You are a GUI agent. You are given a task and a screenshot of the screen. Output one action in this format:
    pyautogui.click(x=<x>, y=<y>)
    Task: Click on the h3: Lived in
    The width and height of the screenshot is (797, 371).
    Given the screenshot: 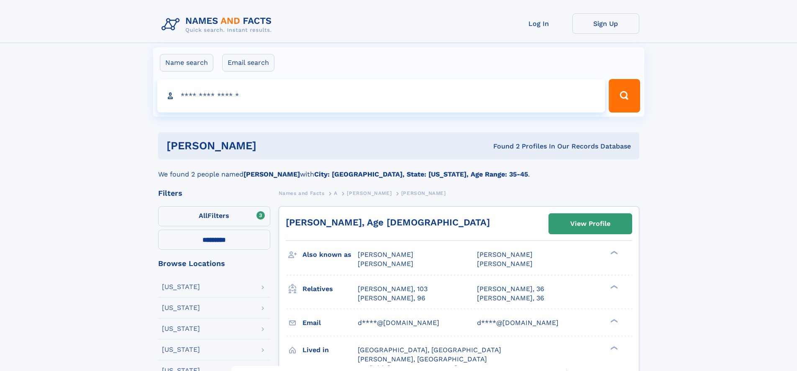 What is the action you would take?
    pyautogui.click(x=330, y=350)
    